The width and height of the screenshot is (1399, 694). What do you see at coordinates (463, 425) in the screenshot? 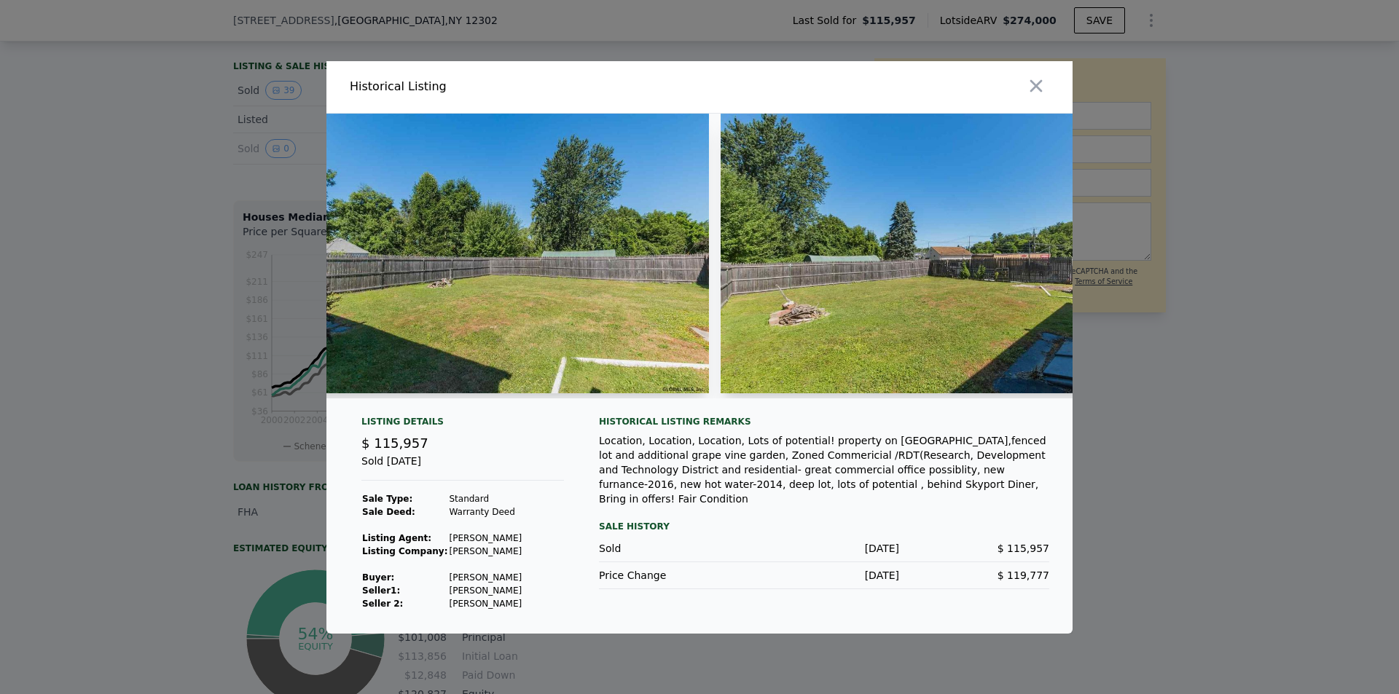
I see `div: Listing Details` at bounding box center [463, 425].